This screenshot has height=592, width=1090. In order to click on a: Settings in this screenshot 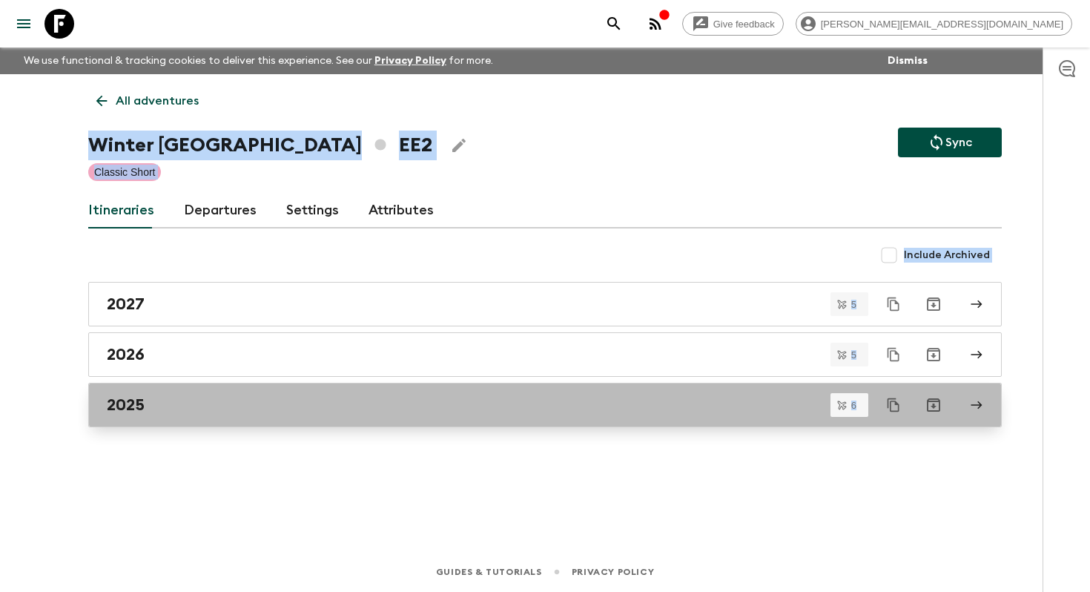, I will do `click(312, 211)`.